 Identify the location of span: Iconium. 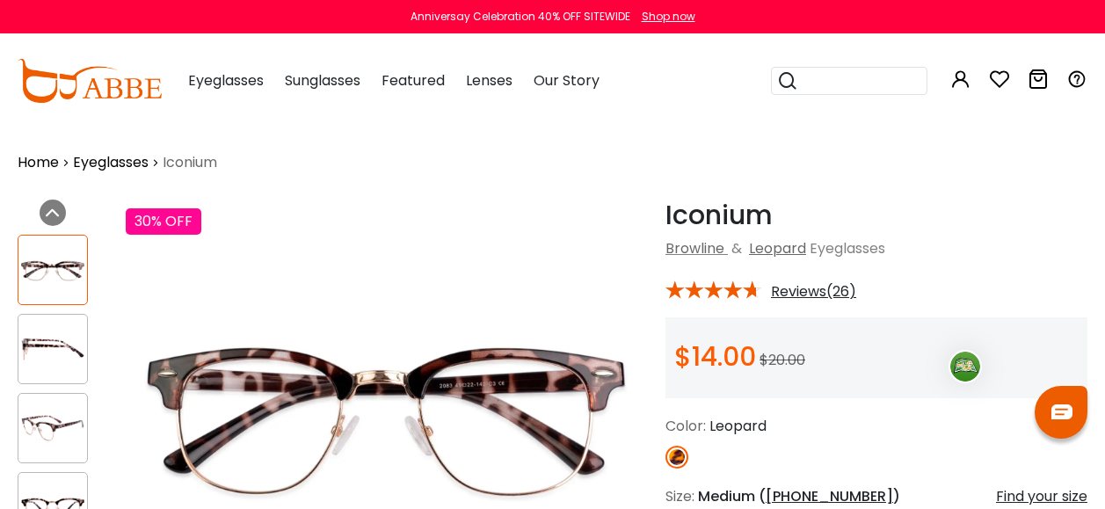
(190, 163).